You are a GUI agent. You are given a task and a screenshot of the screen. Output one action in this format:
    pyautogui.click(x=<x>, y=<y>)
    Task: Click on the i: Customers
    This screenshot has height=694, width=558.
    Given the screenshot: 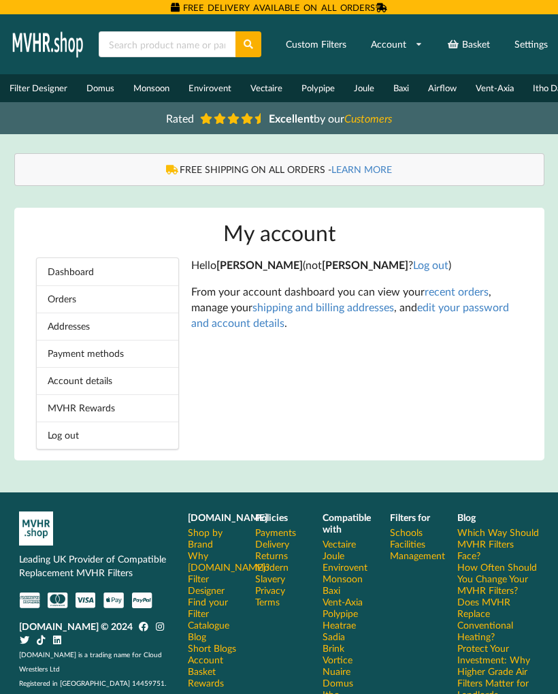 What is the action you would take?
    pyautogui.click(x=368, y=118)
    